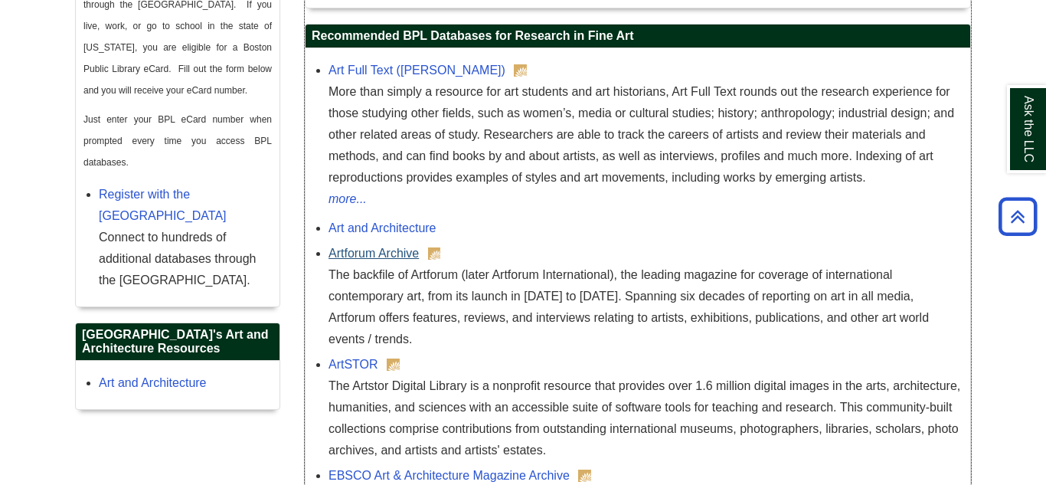 The height and width of the screenshot is (485, 1046). I want to click on h2: Recommended BPL Databases for Research in Fine Art, so click(638, 36).